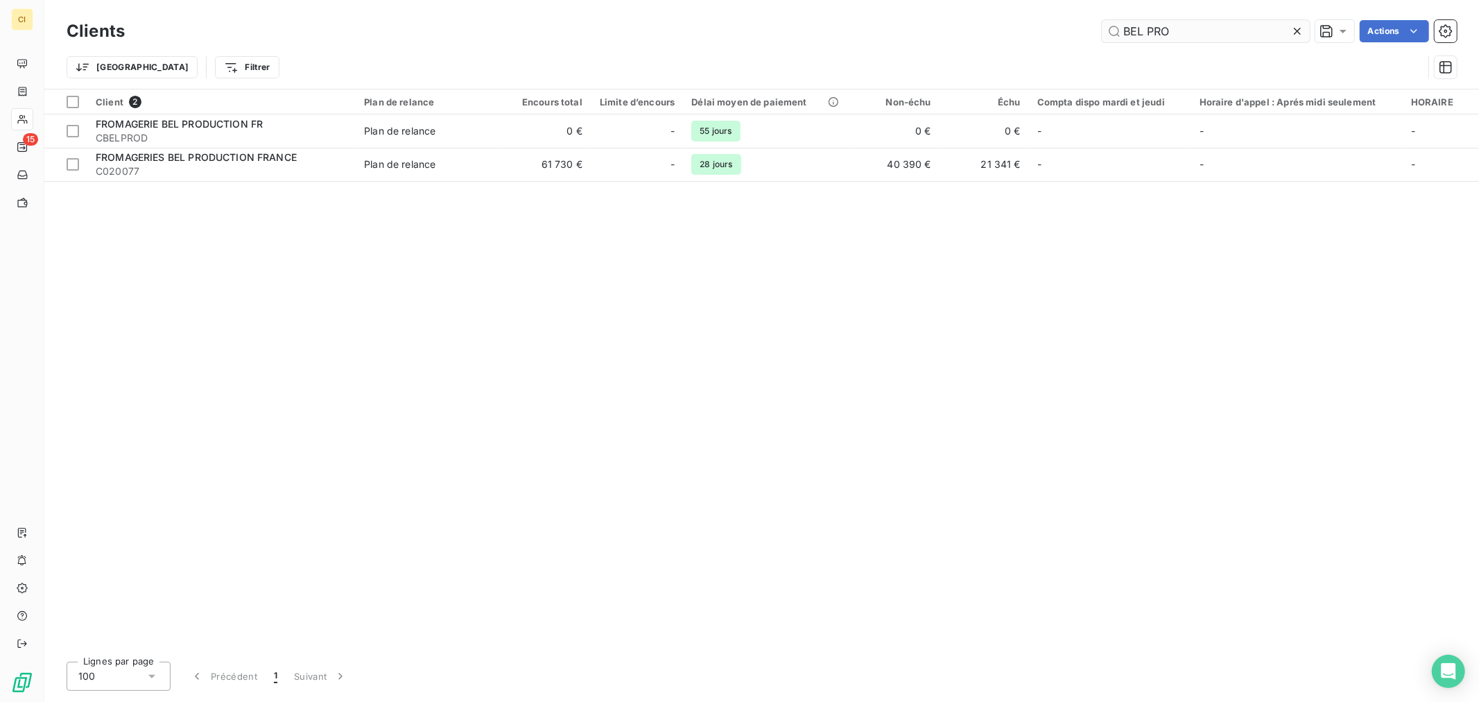 This screenshot has height=702, width=1479. What do you see at coordinates (1297, 102) in the screenshot?
I see `div: Horaire d'appel : Aprés midi seulement` at bounding box center [1297, 102].